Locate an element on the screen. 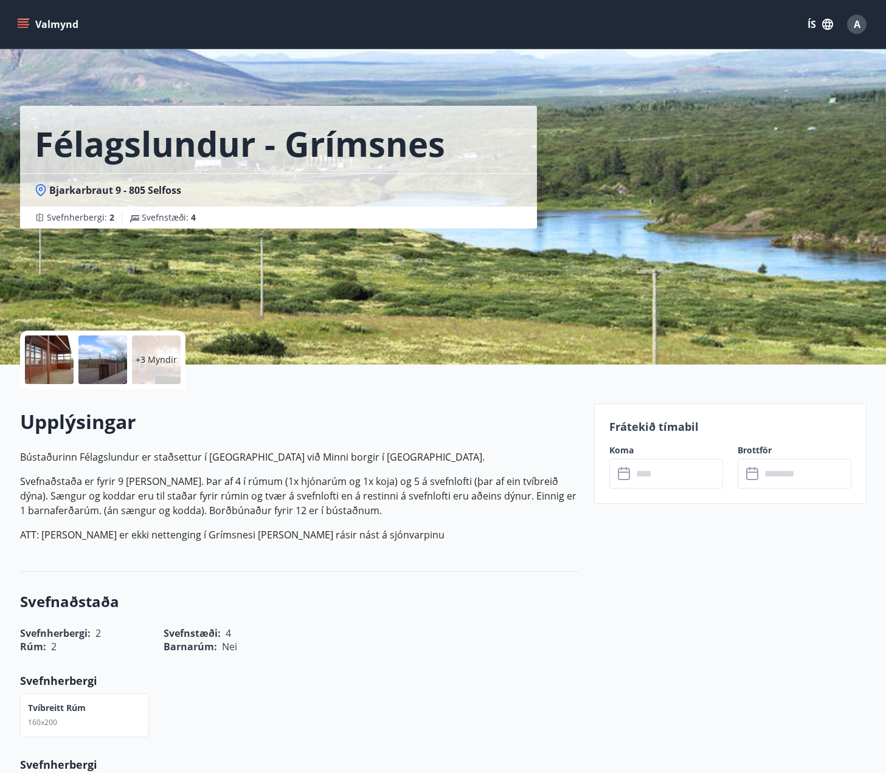 Image resolution: width=886 pixels, height=773 pixels. h2: Upplýsingar is located at coordinates (300, 422).